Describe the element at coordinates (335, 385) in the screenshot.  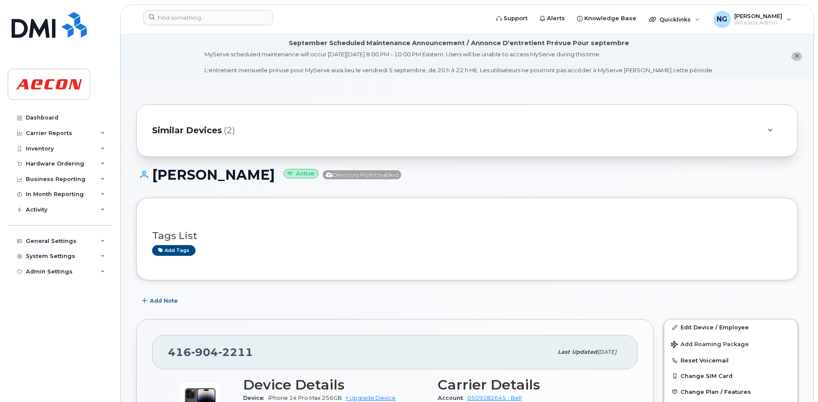
I see `h3: Device Details` at that location.